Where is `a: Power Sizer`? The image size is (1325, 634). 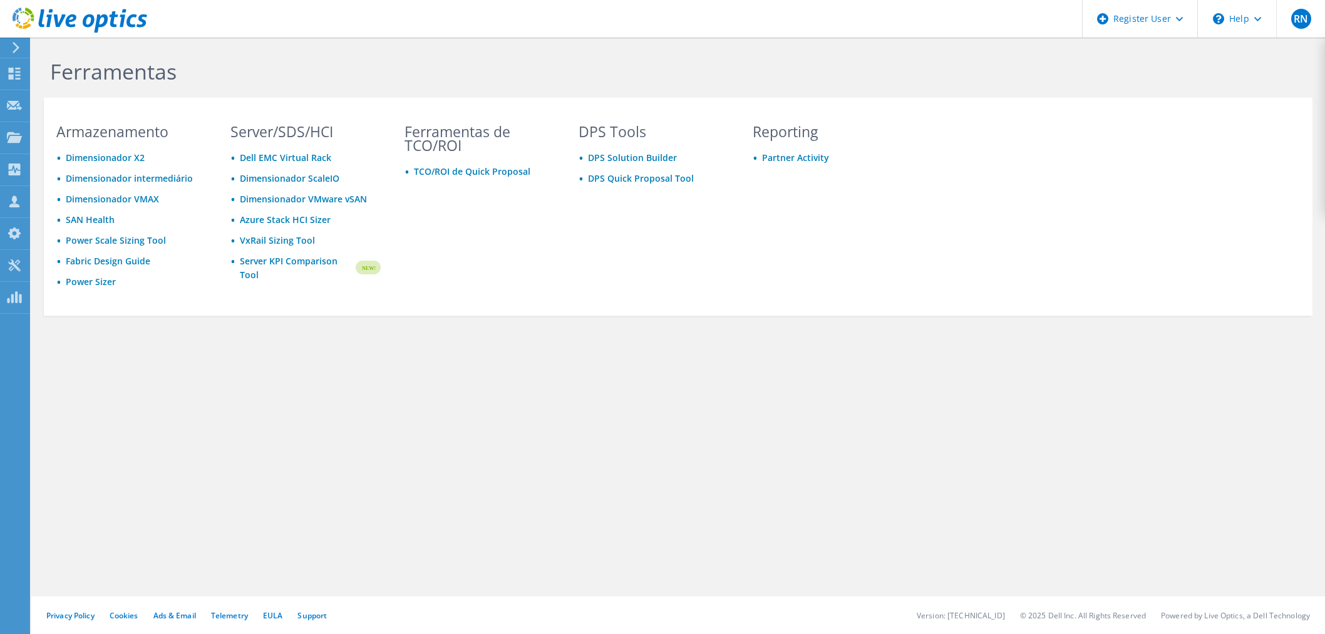
a: Power Sizer is located at coordinates (91, 281).